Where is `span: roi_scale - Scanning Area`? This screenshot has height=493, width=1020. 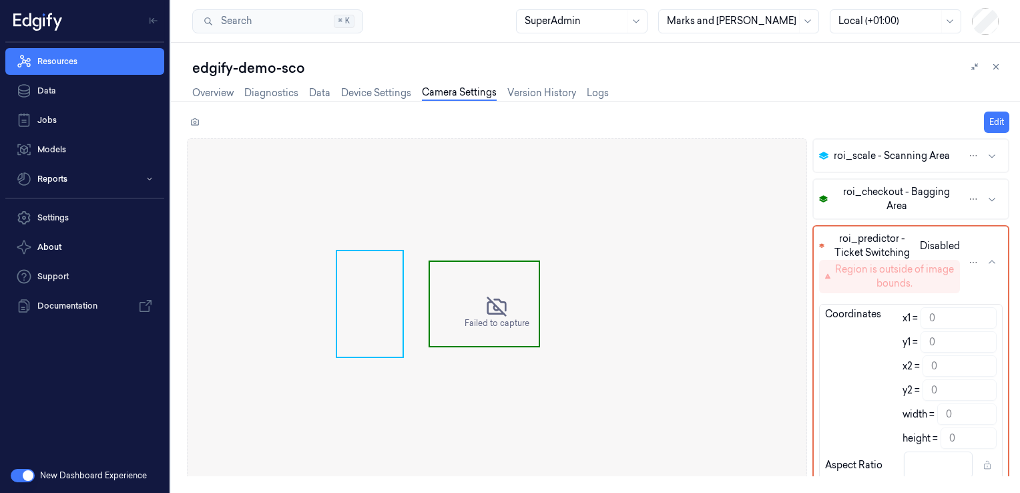 span: roi_scale - Scanning Area is located at coordinates (892, 156).